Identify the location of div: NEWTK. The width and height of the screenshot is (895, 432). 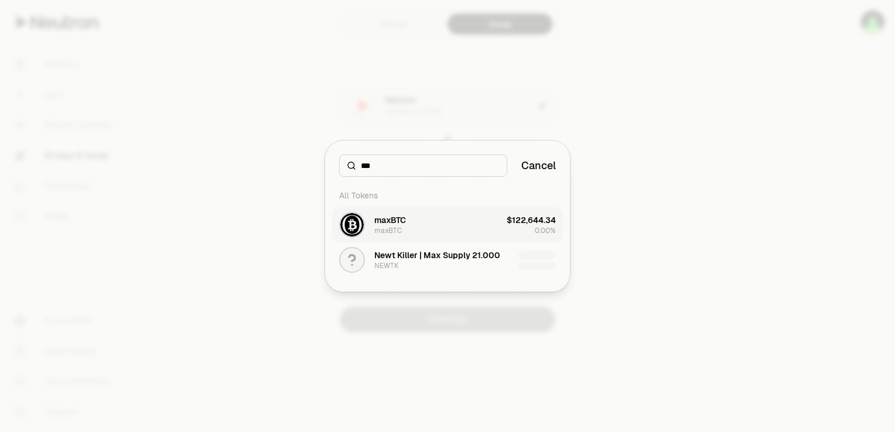
(386, 266).